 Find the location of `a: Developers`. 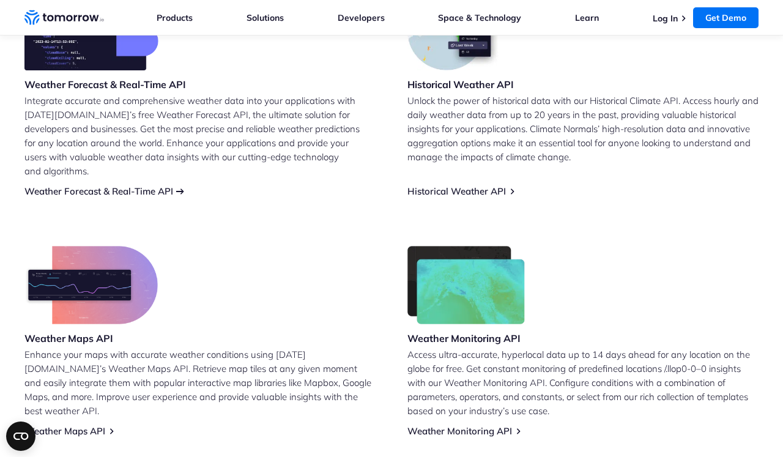

a: Developers is located at coordinates (361, 18).